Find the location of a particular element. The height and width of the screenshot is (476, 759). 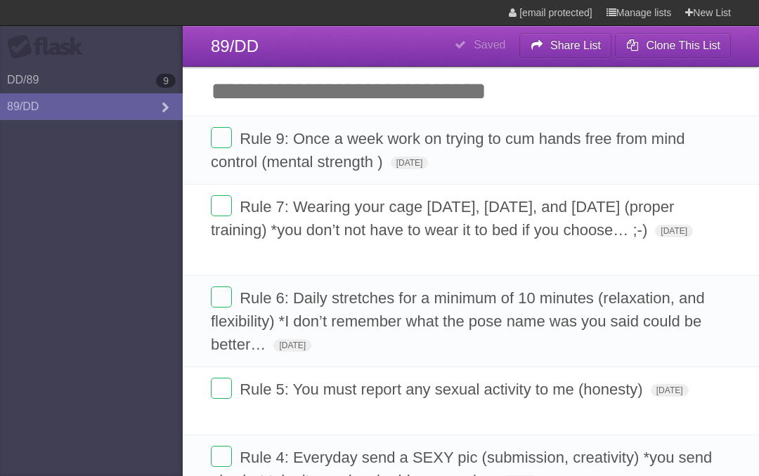

b: Share List is located at coordinates (576, 45).